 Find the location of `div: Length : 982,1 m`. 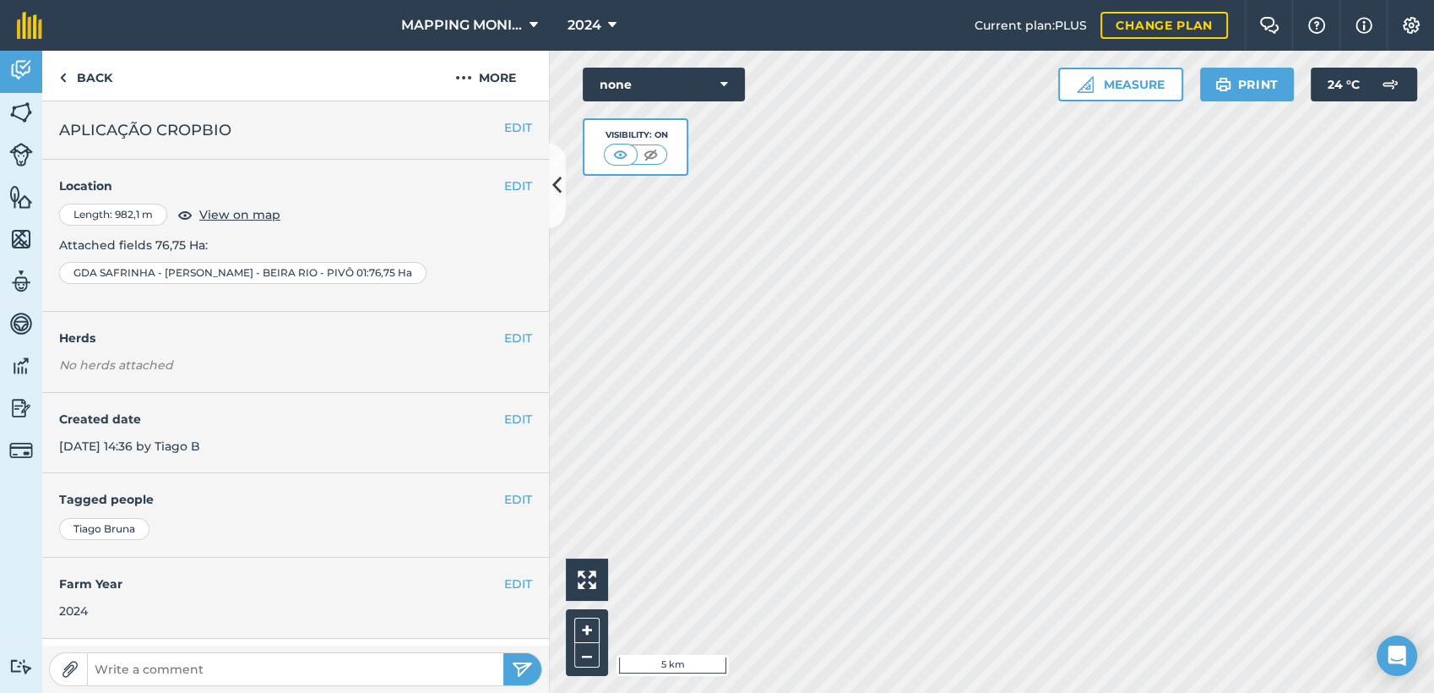

div: Length : 982,1 m is located at coordinates (113, 215).